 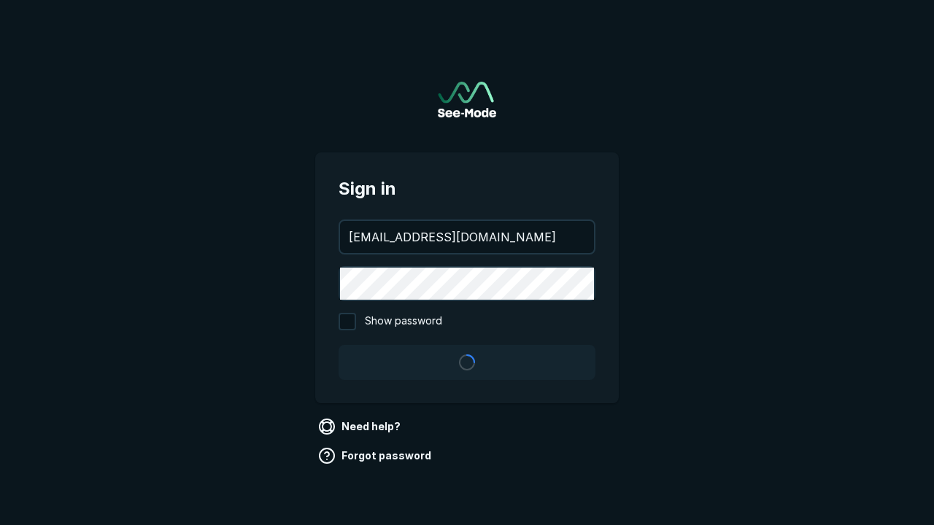 I want to click on input: your@email.com, so click(x=467, y=237).